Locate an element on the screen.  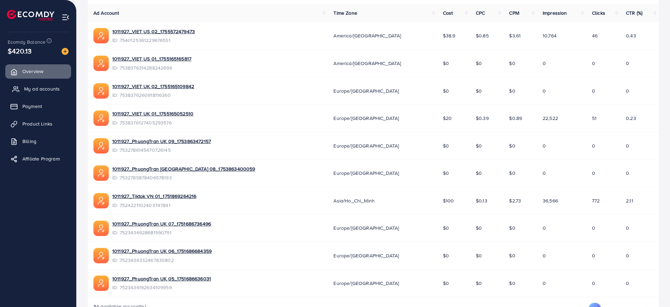
span: 36,566 is located at coordinates (550, 201).